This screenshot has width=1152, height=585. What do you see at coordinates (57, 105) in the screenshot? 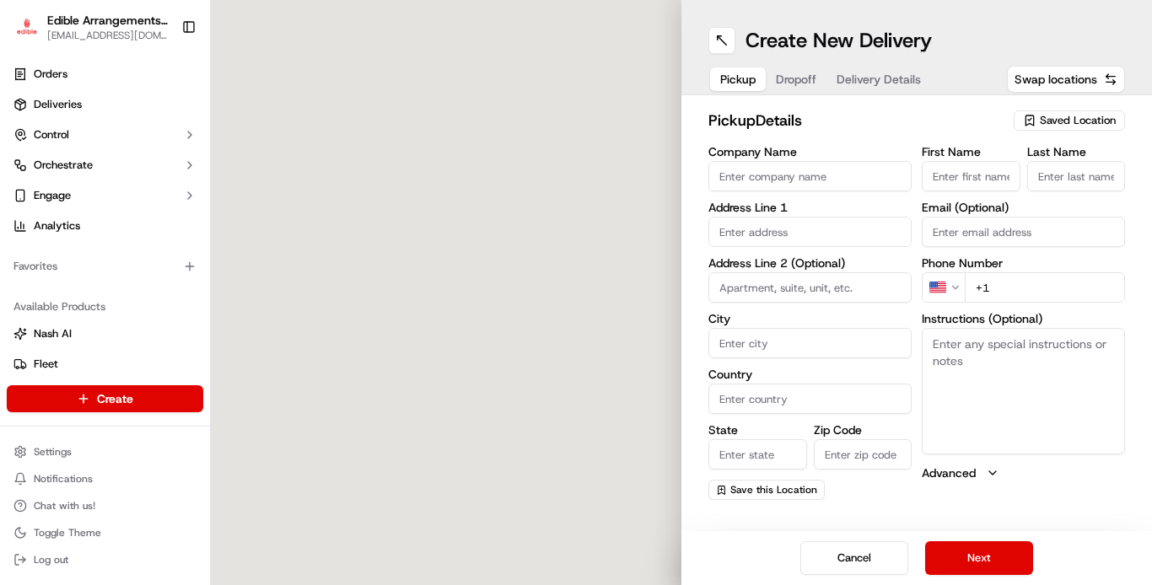
I see `span: Deliveries` at bounding box center [57, 105].